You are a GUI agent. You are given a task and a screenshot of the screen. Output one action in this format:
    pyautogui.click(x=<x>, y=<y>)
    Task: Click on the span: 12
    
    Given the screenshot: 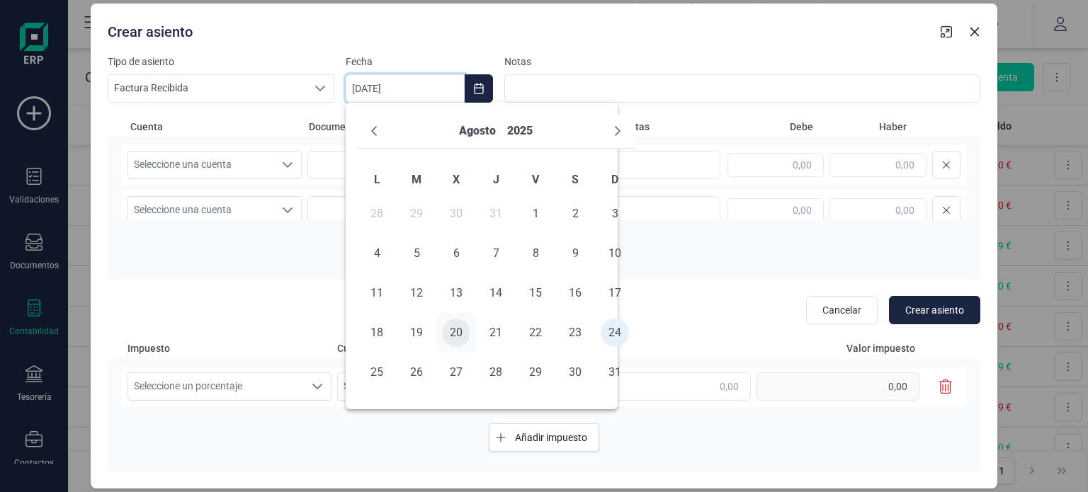 What is the action you would take?
    pyautogui.click(x=416, y=293)
    